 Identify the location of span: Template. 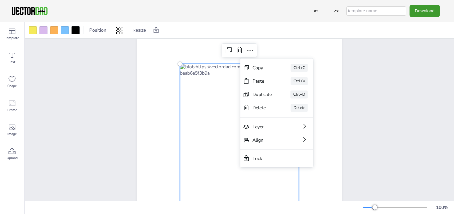
(12, 38).